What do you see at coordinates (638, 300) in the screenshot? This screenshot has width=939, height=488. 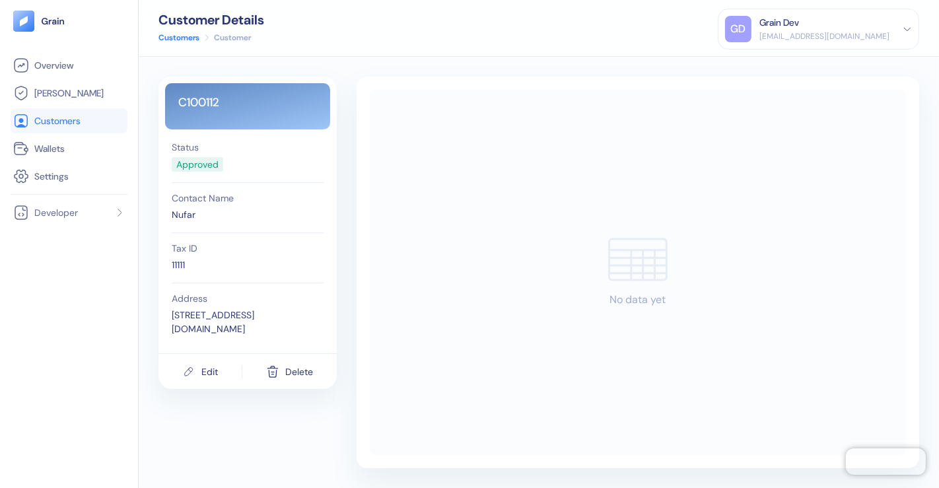 I see `div: No data yet` at bounding box center [638, 300].